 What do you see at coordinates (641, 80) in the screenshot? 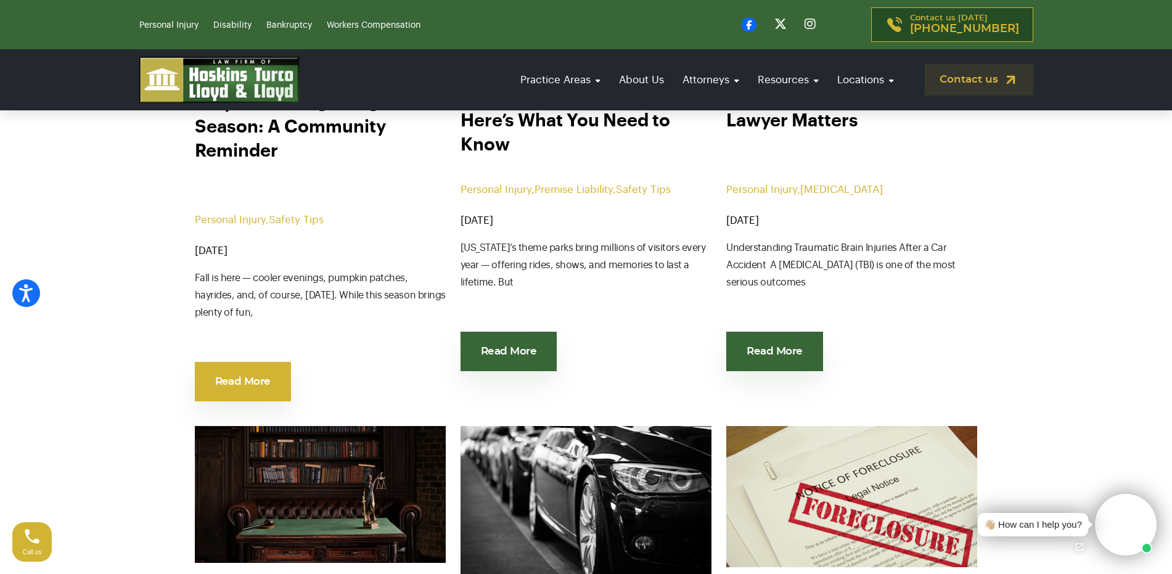
I see `a: About Us` at bounding box center [641, 80].